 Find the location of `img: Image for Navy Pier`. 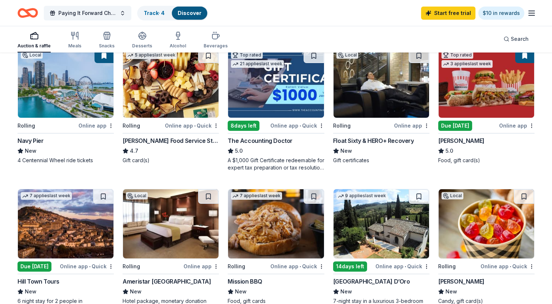

img: Image for Navy Pier is located at coordinates (66, 83).